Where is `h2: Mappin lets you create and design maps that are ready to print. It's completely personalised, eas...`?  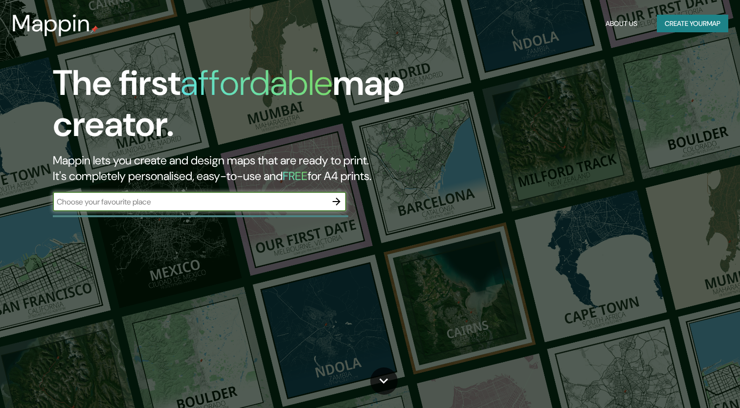
h2: Mappin lets you create and design maps that are ready to print. It's completely personalised, eas... is located at coordinates (238, 168).